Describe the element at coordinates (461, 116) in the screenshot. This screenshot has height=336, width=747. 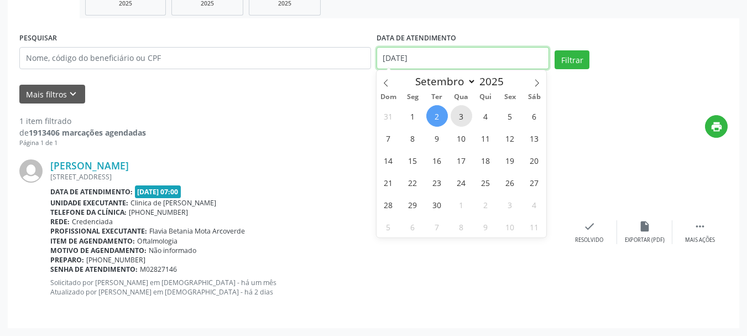
I see `span: Setembro 3, 2025` at that location.